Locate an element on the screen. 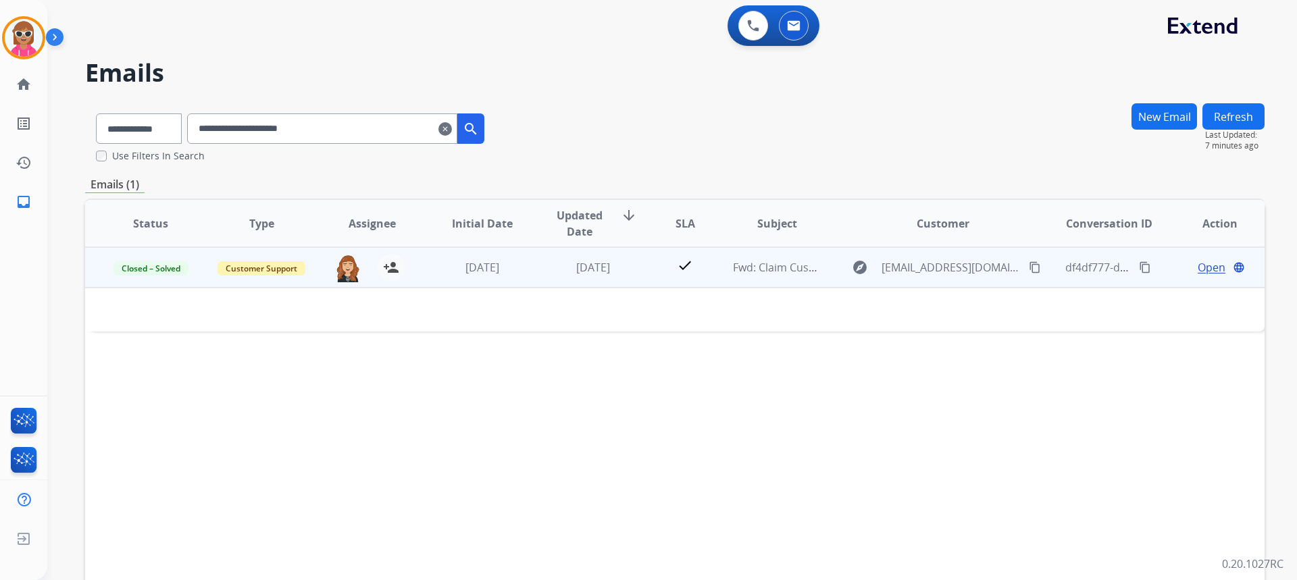  mat-icon: check is located at coordinates (685, 266).